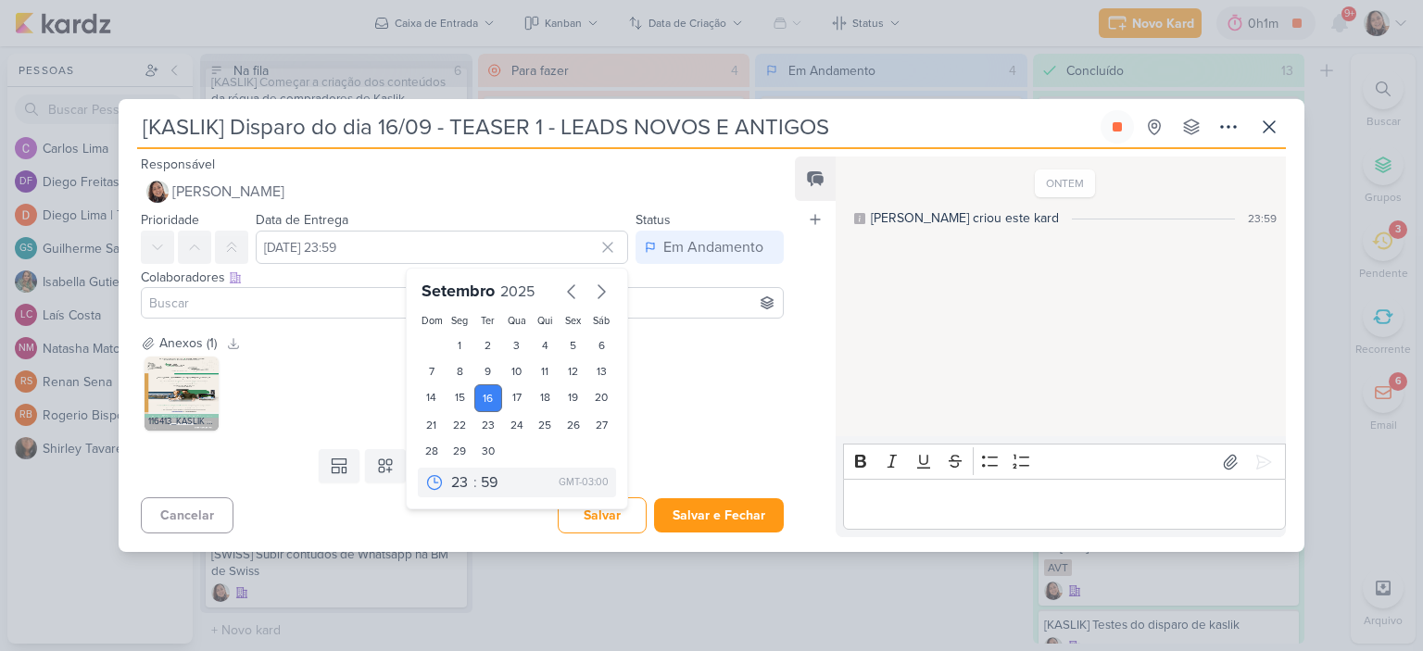 This screenshot has width=1423, height=651. What do you see at coordinates (488, 451) in the screenshot?
I see `div: 30` at bounding box center [488, 451].